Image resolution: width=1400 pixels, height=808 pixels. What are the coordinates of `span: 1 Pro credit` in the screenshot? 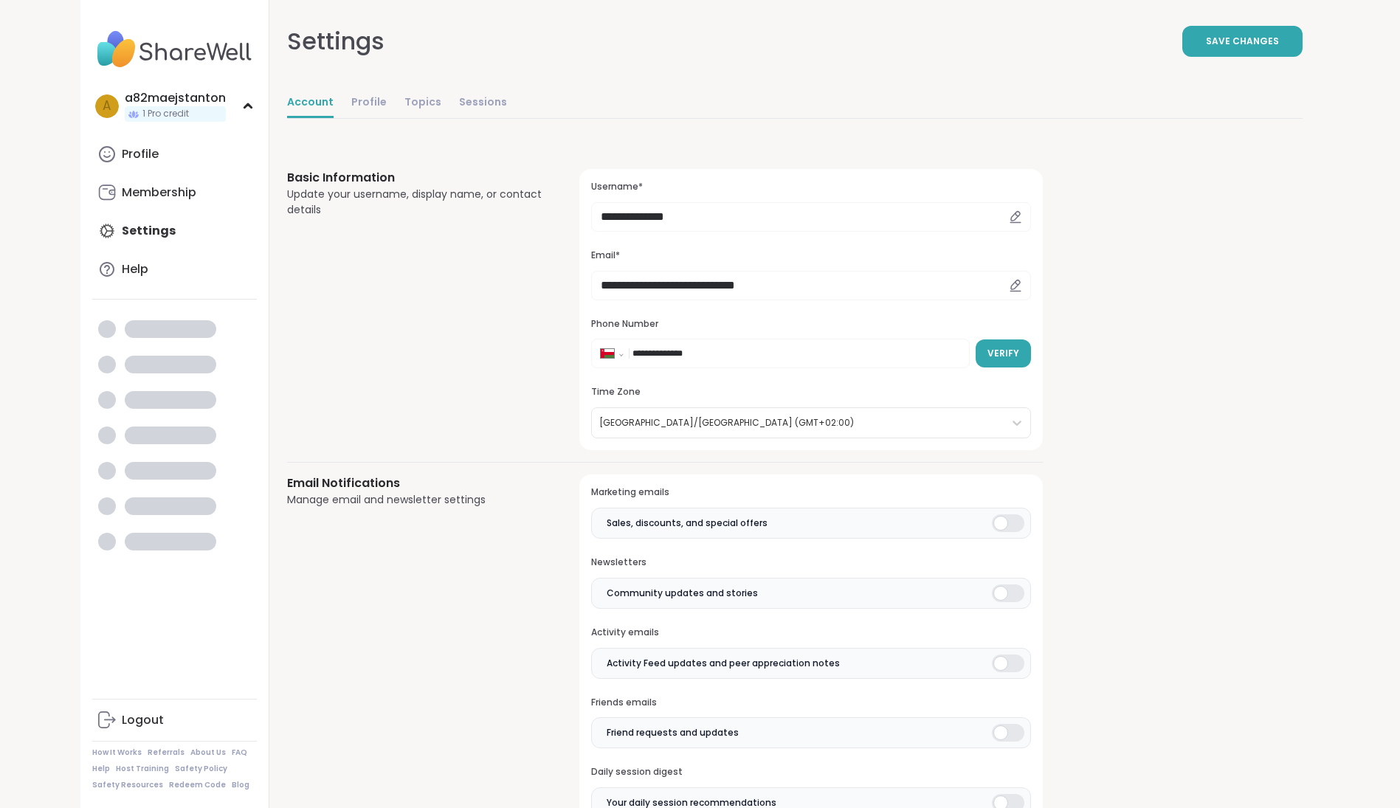 It's located at (165, 114).